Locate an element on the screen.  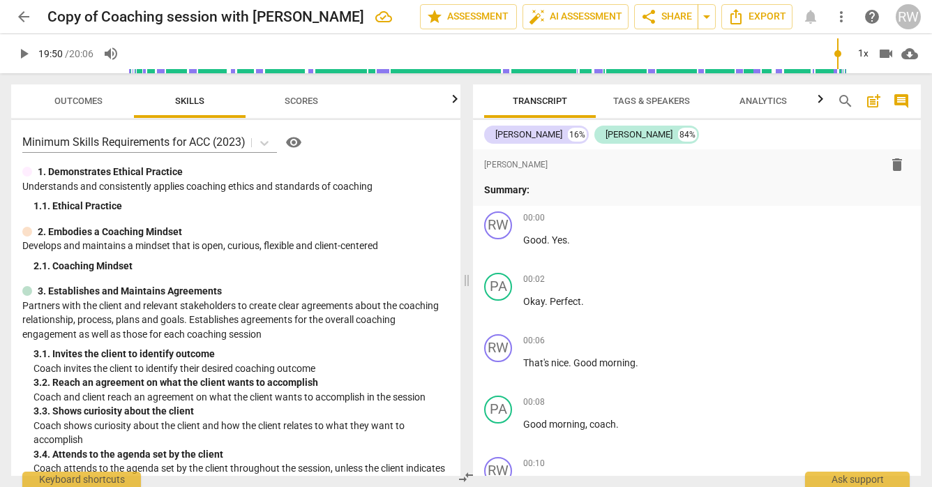
span: Scores is located at coordinates (301, 100).